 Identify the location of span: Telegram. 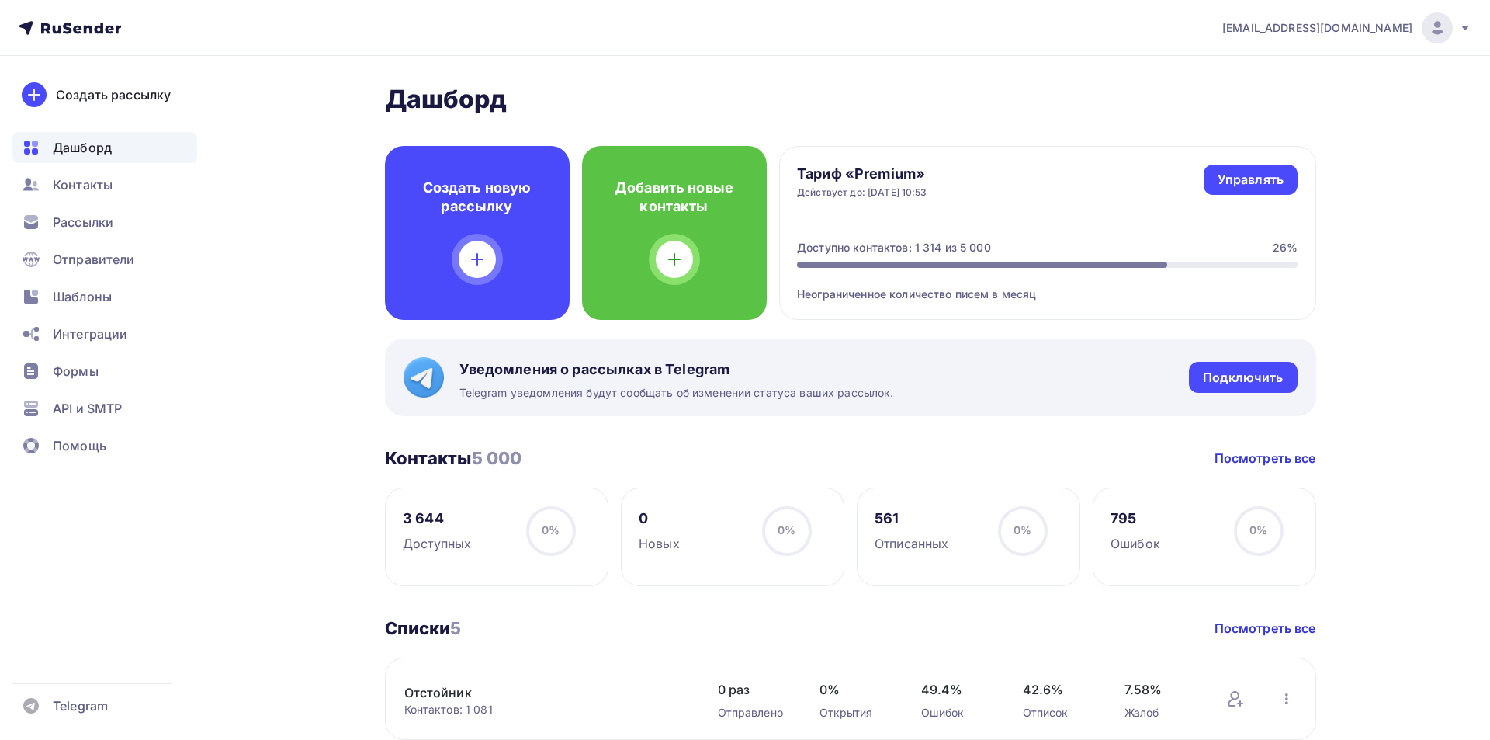
(80, 705).